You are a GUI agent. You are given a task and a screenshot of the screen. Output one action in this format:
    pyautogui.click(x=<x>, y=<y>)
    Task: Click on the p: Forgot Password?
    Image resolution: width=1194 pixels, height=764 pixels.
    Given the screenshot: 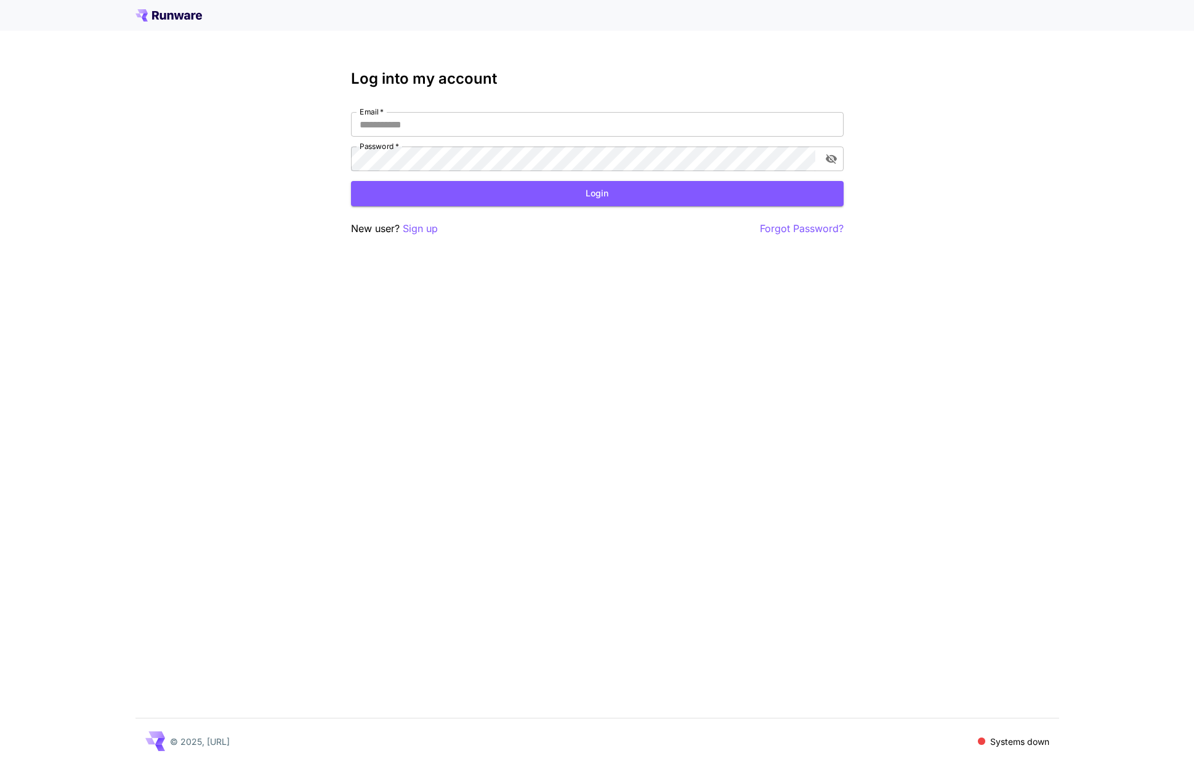 What is the action you would take?
    pyautogui.click(x=802, y=229)
    